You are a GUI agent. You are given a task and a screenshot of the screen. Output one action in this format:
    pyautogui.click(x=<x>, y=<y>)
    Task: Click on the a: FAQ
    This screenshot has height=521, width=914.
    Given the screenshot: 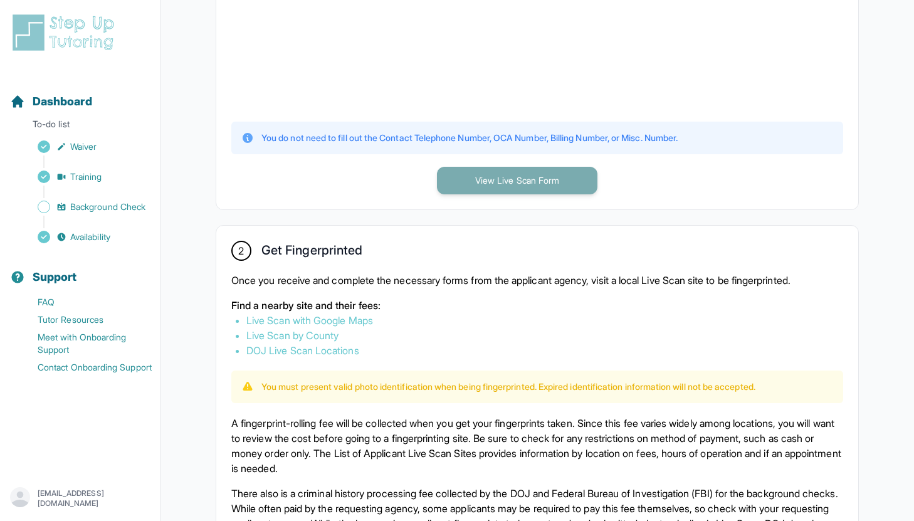 What is the action you would take?
    pyautogui.click(x=85, y=302)
    